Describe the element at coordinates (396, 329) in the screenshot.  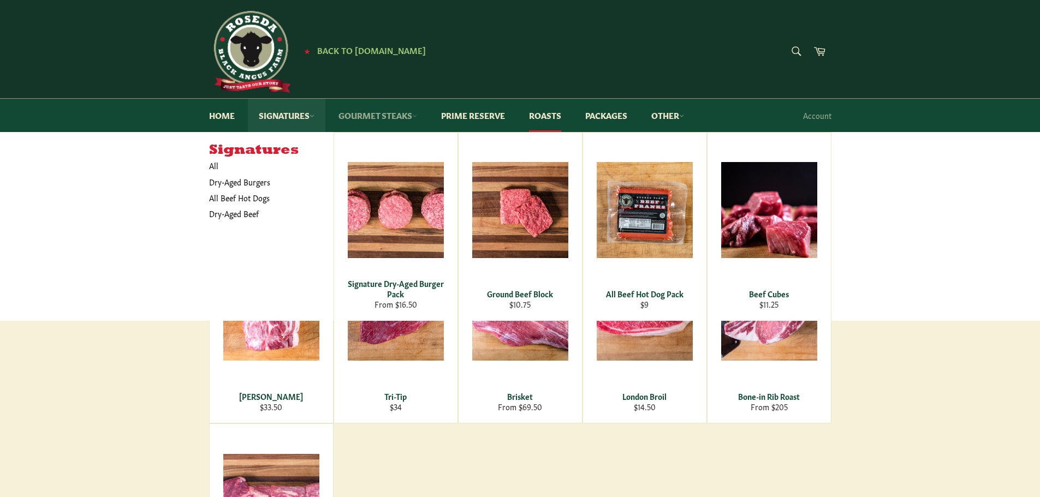
I see `a: Tri-Tip Tri-Tip $34` at that location.